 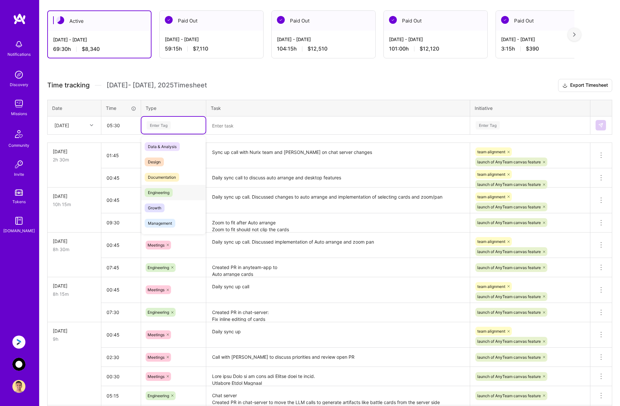 I want to click on span: Growth, so click(x=154, y=208).